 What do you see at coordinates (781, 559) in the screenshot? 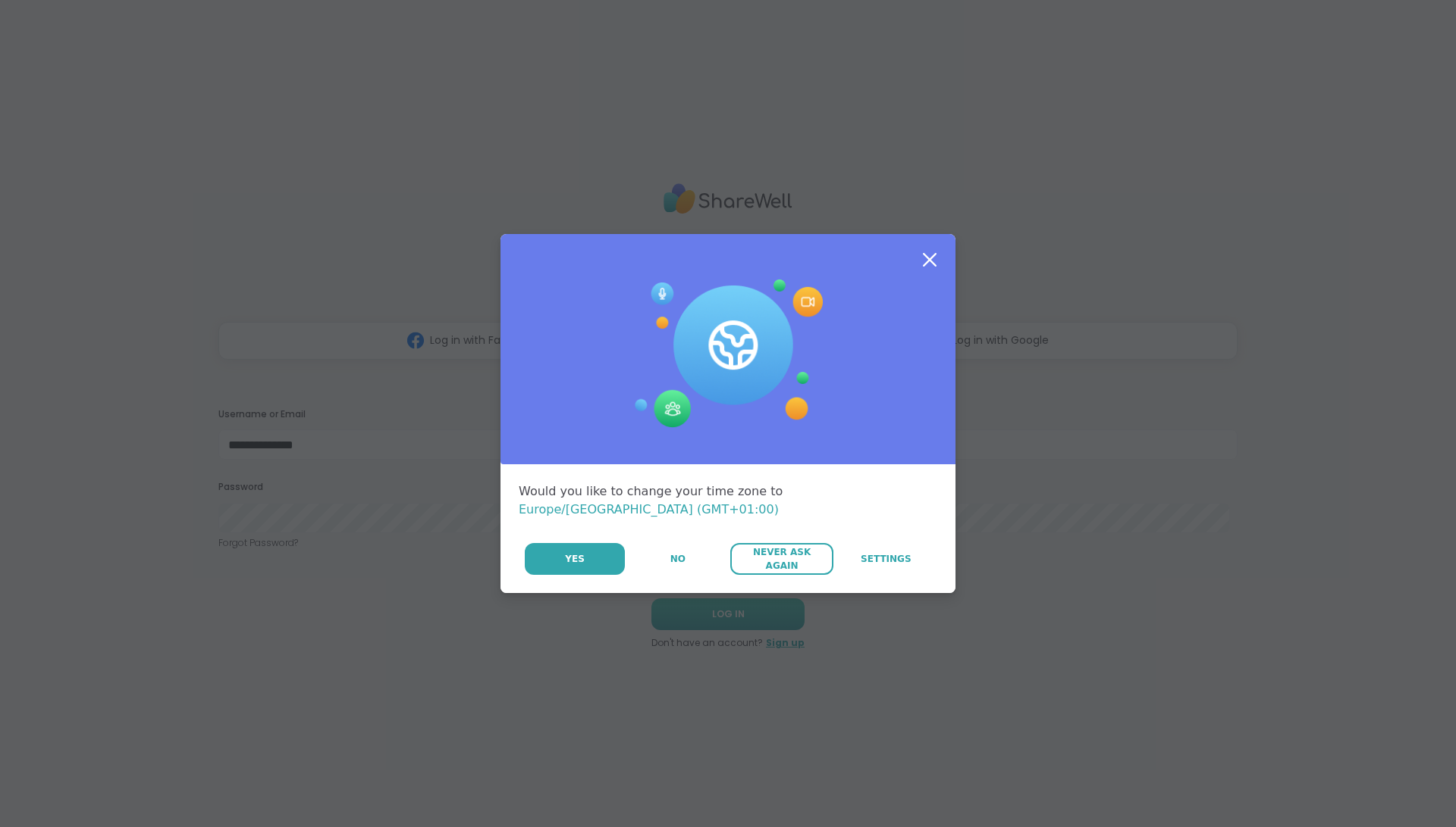
I see `button: Never Ask Again` at bounding box center [781, 559].